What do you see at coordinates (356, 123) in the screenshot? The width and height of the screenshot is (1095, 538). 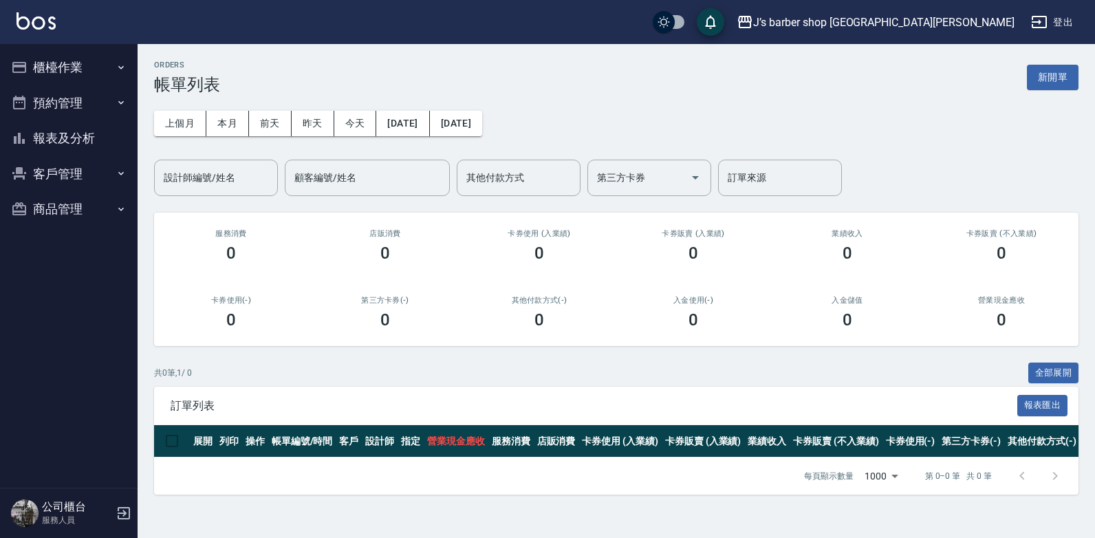 I see `button: 今天` at bounding box center [356, 123].